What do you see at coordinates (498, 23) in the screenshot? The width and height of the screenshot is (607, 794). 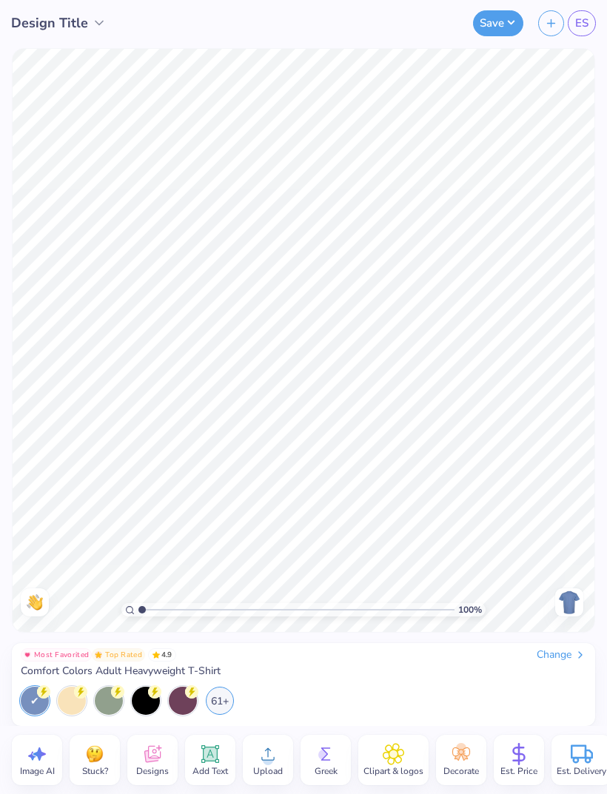 I see `button: Save` at bounding box center [498, 23].